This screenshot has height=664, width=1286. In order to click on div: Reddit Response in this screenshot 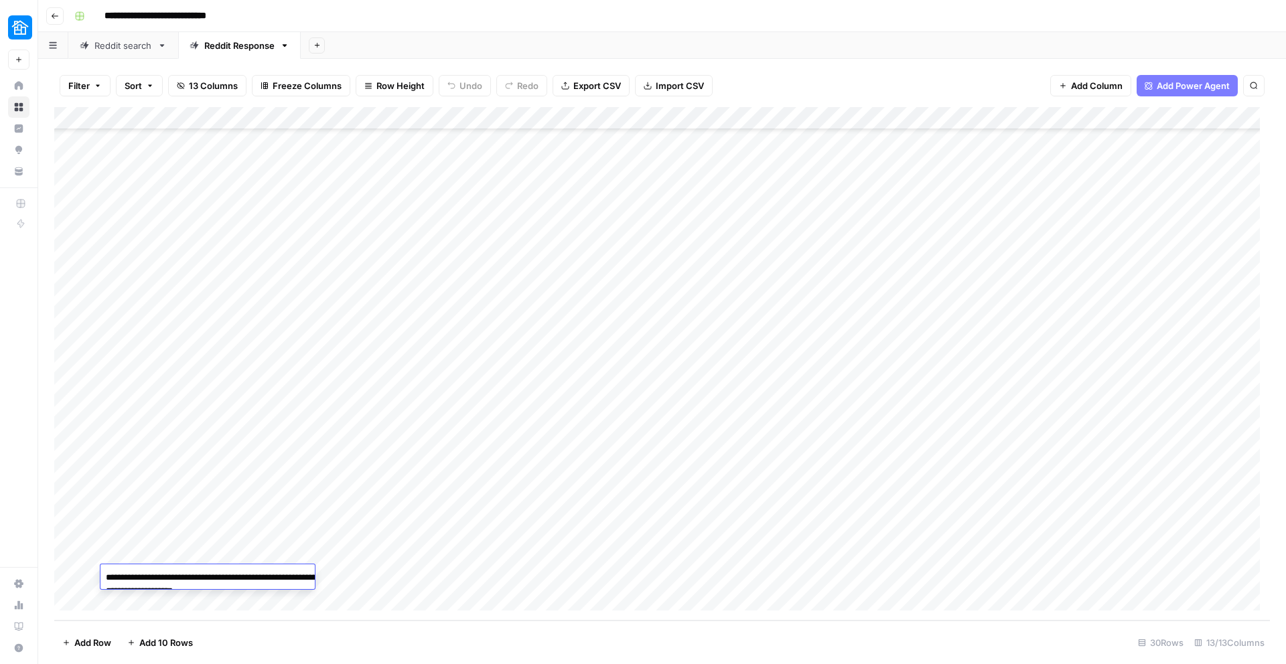, I will do `click(239, 46)`.